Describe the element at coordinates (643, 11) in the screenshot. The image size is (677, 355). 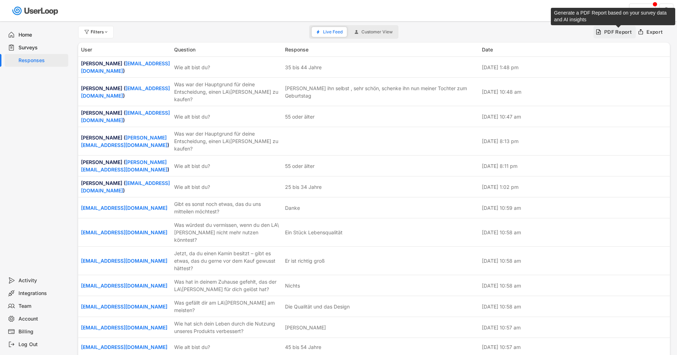
I see `div: Updates` at that location.